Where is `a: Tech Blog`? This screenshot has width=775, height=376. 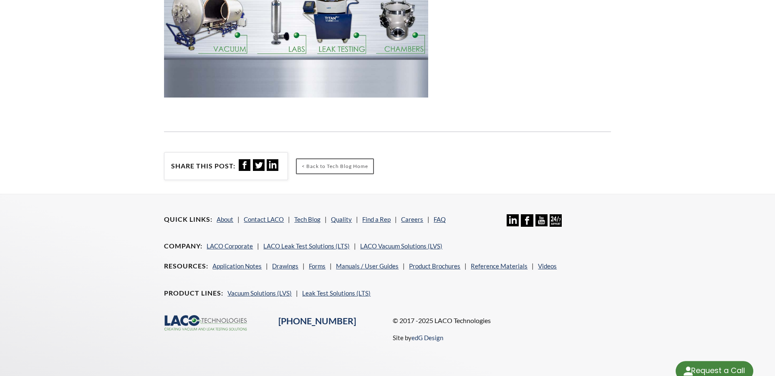 a: Tech Blog is located at coordinates (307, 219).